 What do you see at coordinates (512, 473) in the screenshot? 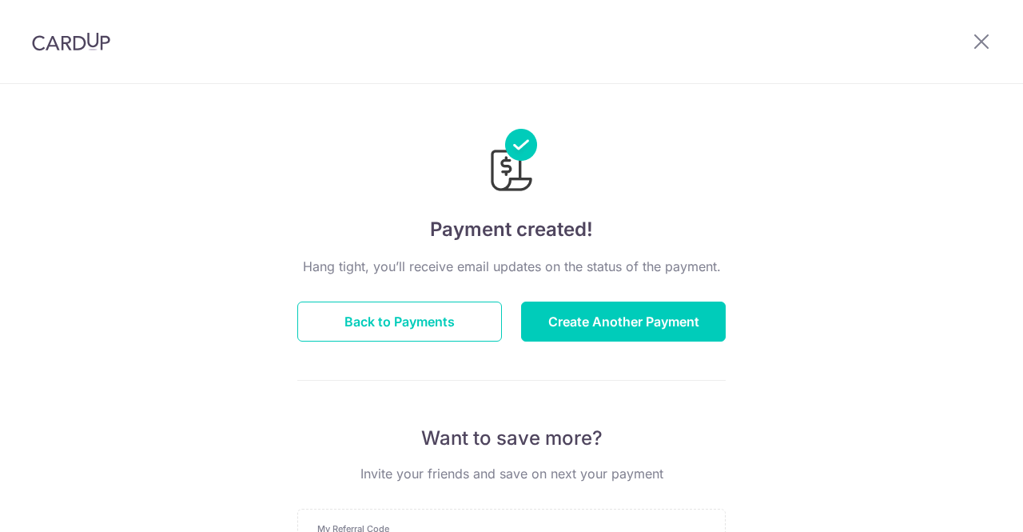
I see `p: Invite your friends and save on next your payment` at bounding box center [512, 473].